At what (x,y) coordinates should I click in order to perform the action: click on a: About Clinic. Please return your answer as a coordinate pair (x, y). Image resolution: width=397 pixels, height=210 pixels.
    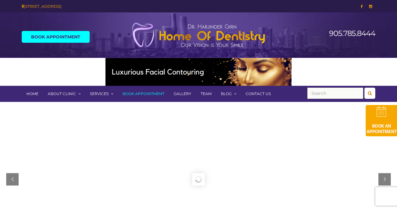
    Looking at the image, I should click on (64, 94).